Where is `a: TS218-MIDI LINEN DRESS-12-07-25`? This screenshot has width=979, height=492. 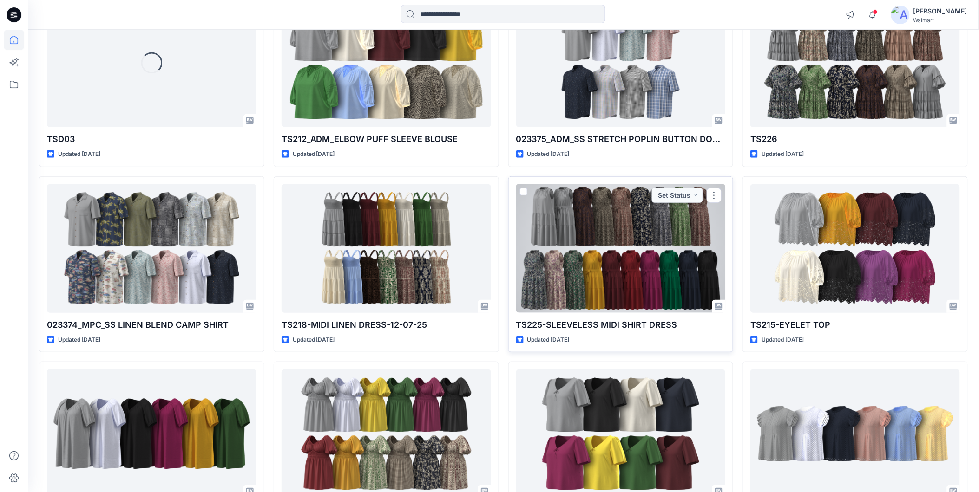
a: TS218-MIDI LINEN DRESS-12-07-25 is located at coordinates (386, 249).